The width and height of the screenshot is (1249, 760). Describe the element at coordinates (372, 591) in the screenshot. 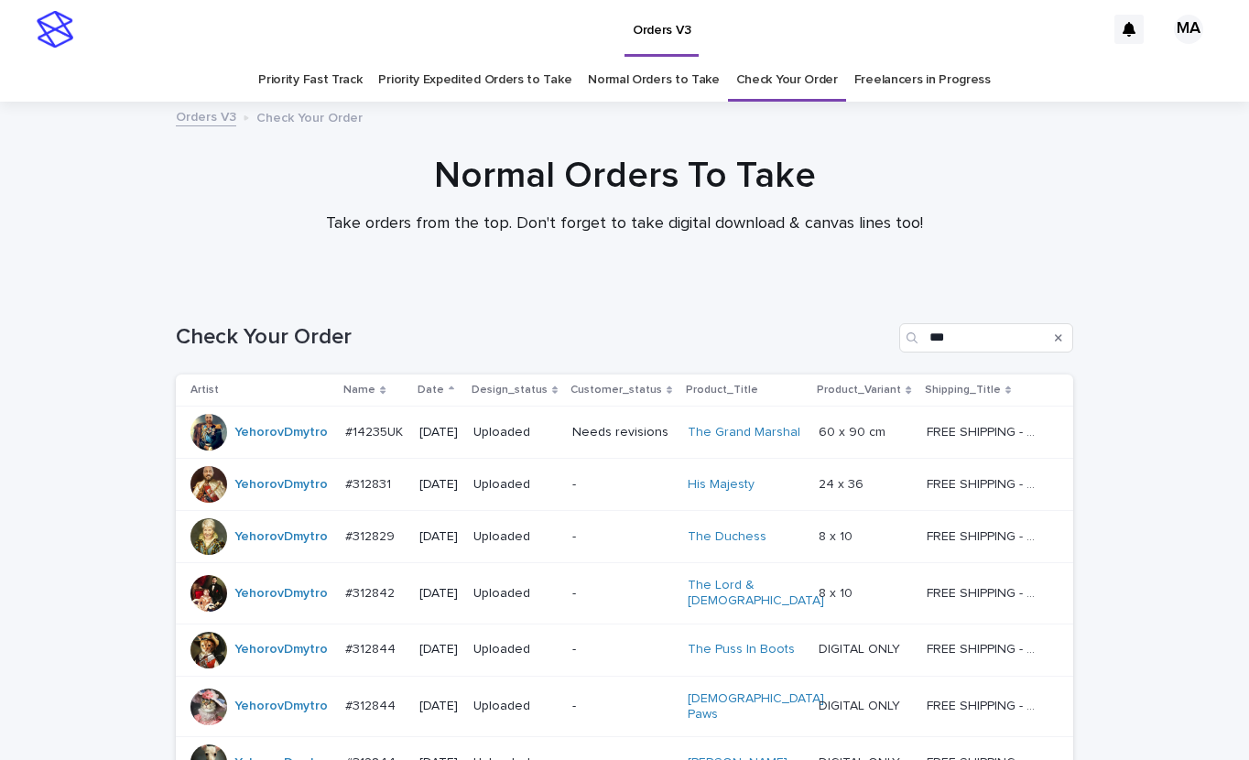

I see `p: #312842` at that location.